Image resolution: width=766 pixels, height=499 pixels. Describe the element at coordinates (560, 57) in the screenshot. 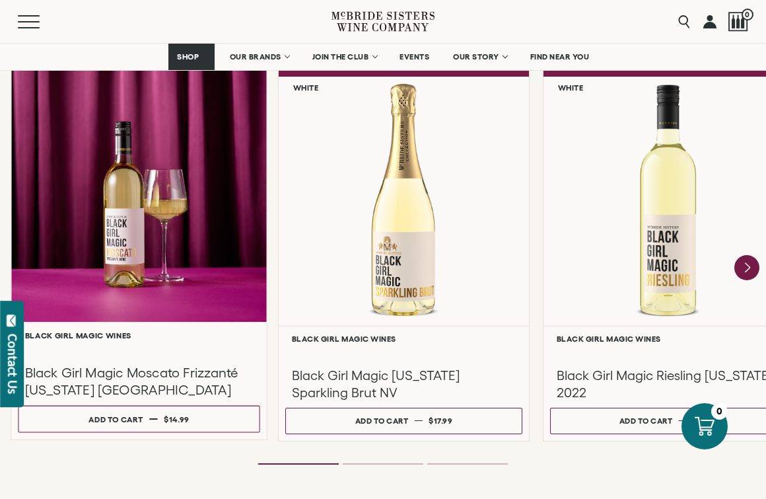

I see `a: FIND NEAR YOU` at that location.